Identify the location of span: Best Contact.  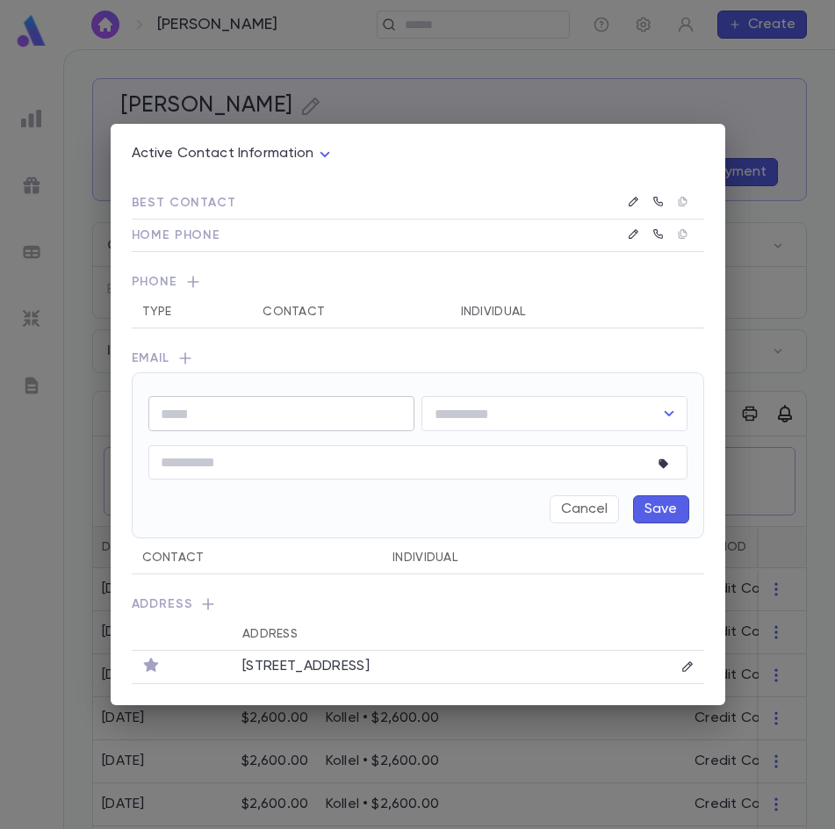
(184, 203).